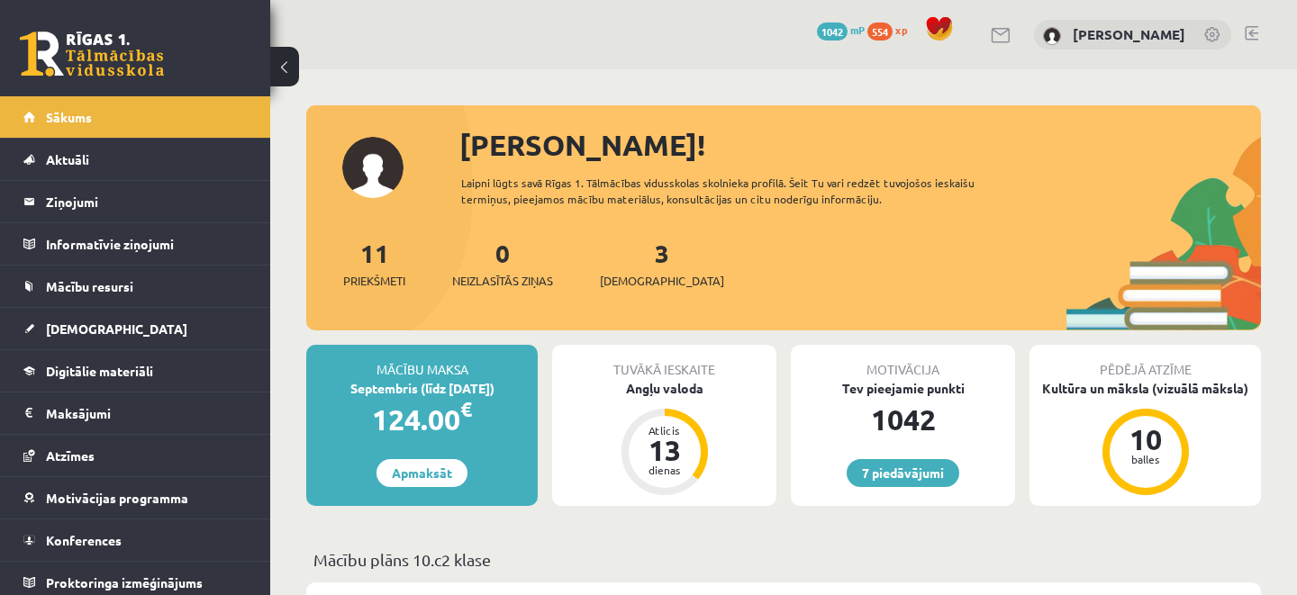  I want to click on span: 554, so click(880, 32).